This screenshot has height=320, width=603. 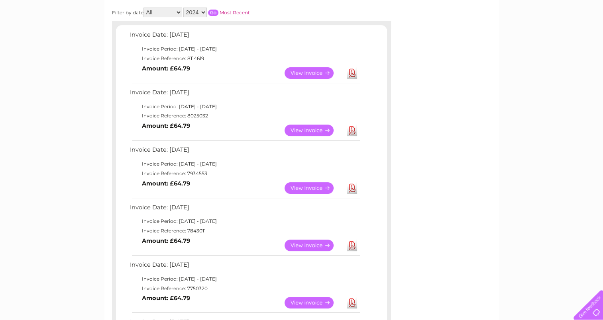 I want to click on img: logo.png, so click(x=41, y=33).